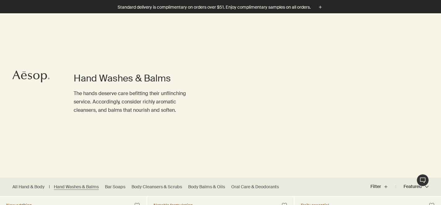 The height and width of the screenshot is (205, 441). What do you see at coordinates (135, 102) in the screenshot?
I see `p: The hands deserve care befitting their unflinching service. Accordingly, consider richly aromatic...` at bounding box center [135, 102].